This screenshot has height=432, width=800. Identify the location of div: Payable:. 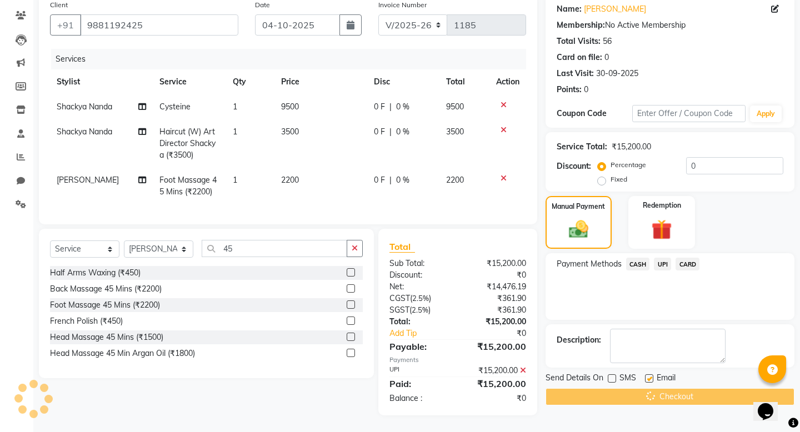
(419, 347).